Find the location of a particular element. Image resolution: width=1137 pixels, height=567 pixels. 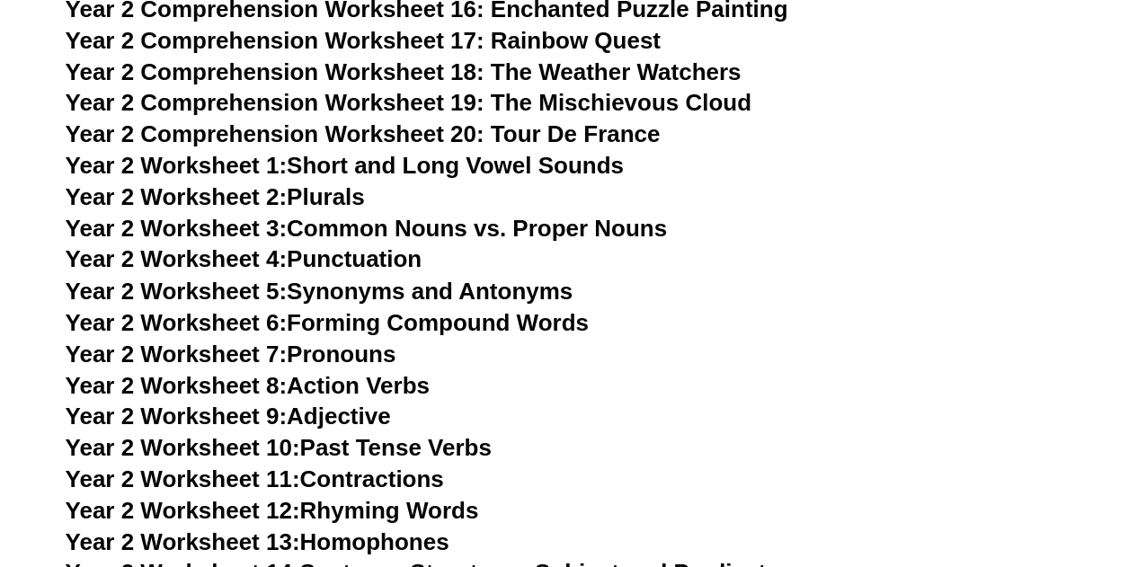

span: Year 2 Comprehension Worksheet 20: Tour De France is located at coordinates (363, 134).